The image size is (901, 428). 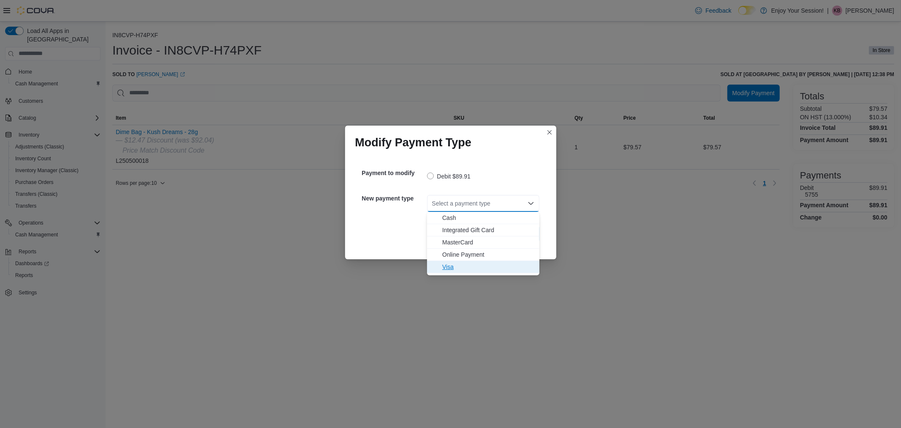 What do you see at coordinates (483, 242) in the screenshot?
I see `div: Choose from the following options` at bounding box center [483, 242].